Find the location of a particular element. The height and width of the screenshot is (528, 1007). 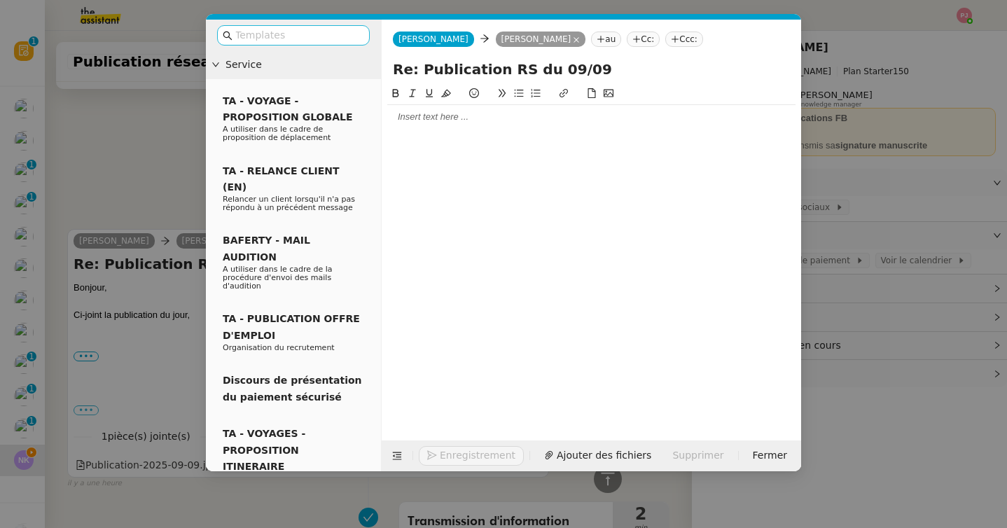

span: Relancer un client lorsqu'il n'a pas répondu à un précédent message is located at coordinates (289, 203).